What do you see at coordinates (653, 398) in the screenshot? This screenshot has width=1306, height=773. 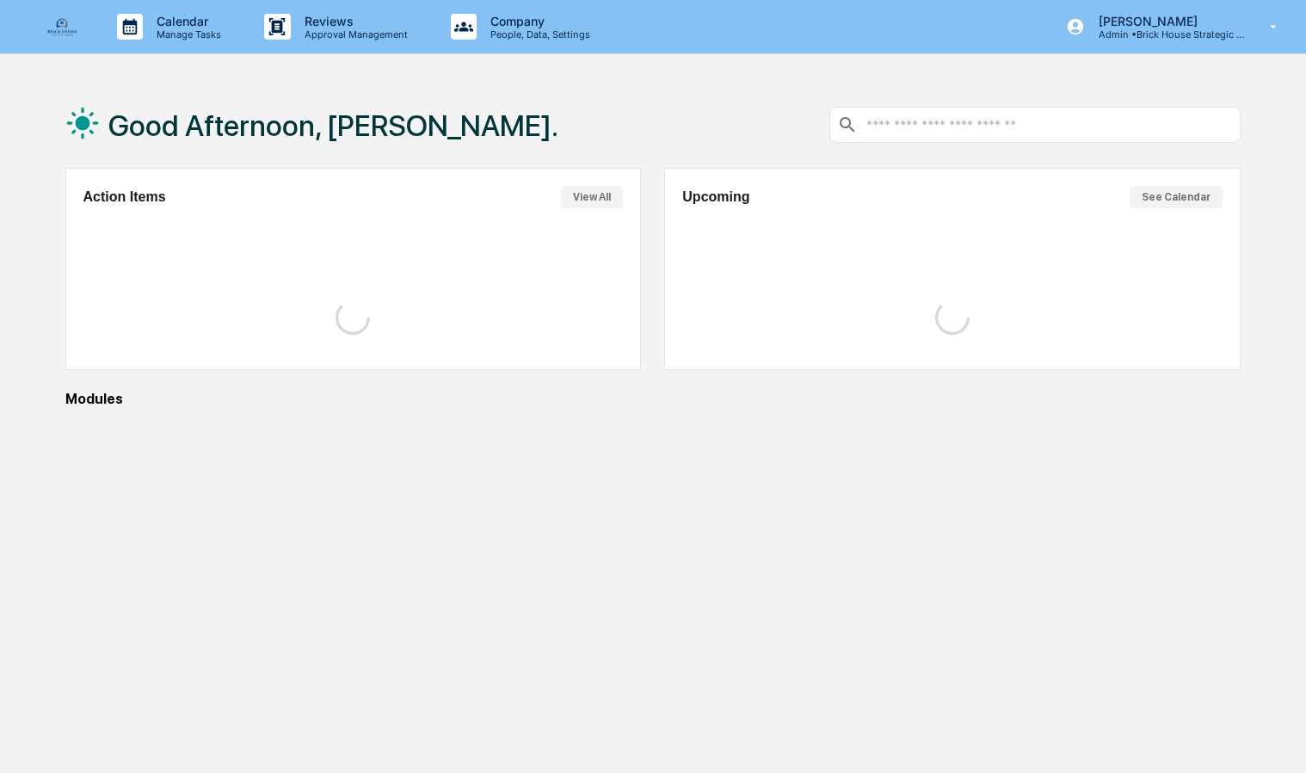 I see `div: Modules` at bounding box center [653, 398].